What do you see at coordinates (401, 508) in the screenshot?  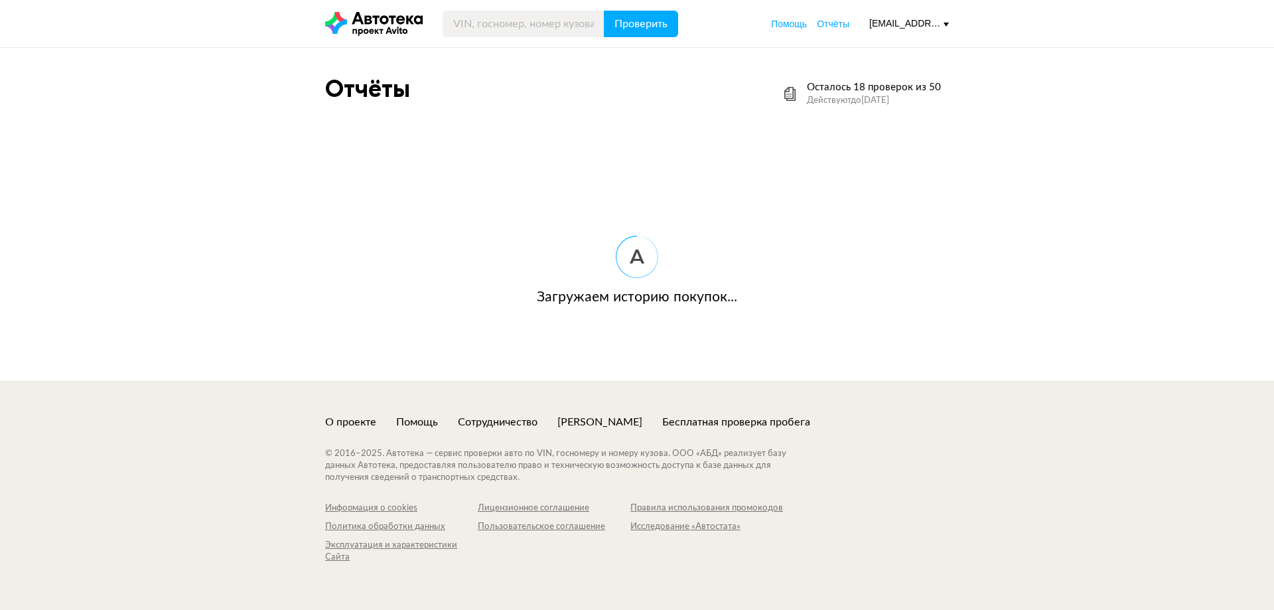 I see `div: Информация о cookies` at bounding box center [401, 508].